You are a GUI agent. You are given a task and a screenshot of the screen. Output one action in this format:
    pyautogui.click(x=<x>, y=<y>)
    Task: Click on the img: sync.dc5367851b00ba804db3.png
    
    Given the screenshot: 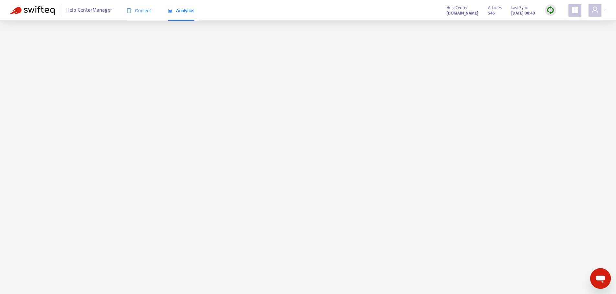 What is the action you would take?
    pyautogui.click(x=550, y=10)
    